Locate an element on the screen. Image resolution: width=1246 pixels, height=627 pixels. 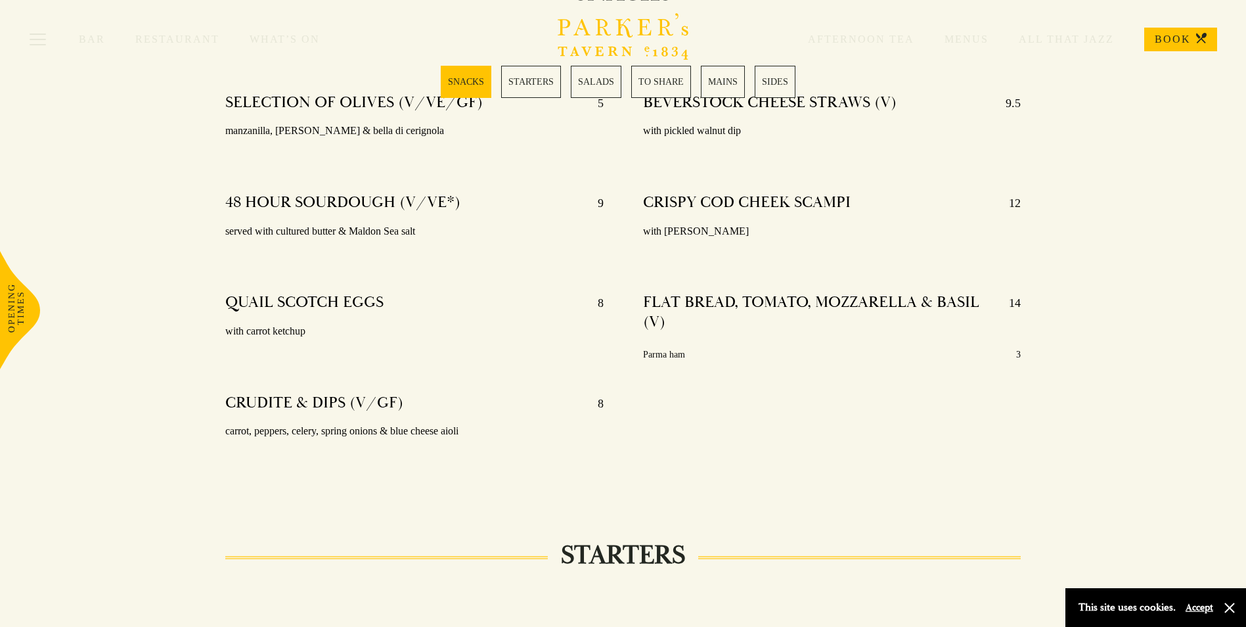
a: 4 / 6 is located at coordinates (661, 81).